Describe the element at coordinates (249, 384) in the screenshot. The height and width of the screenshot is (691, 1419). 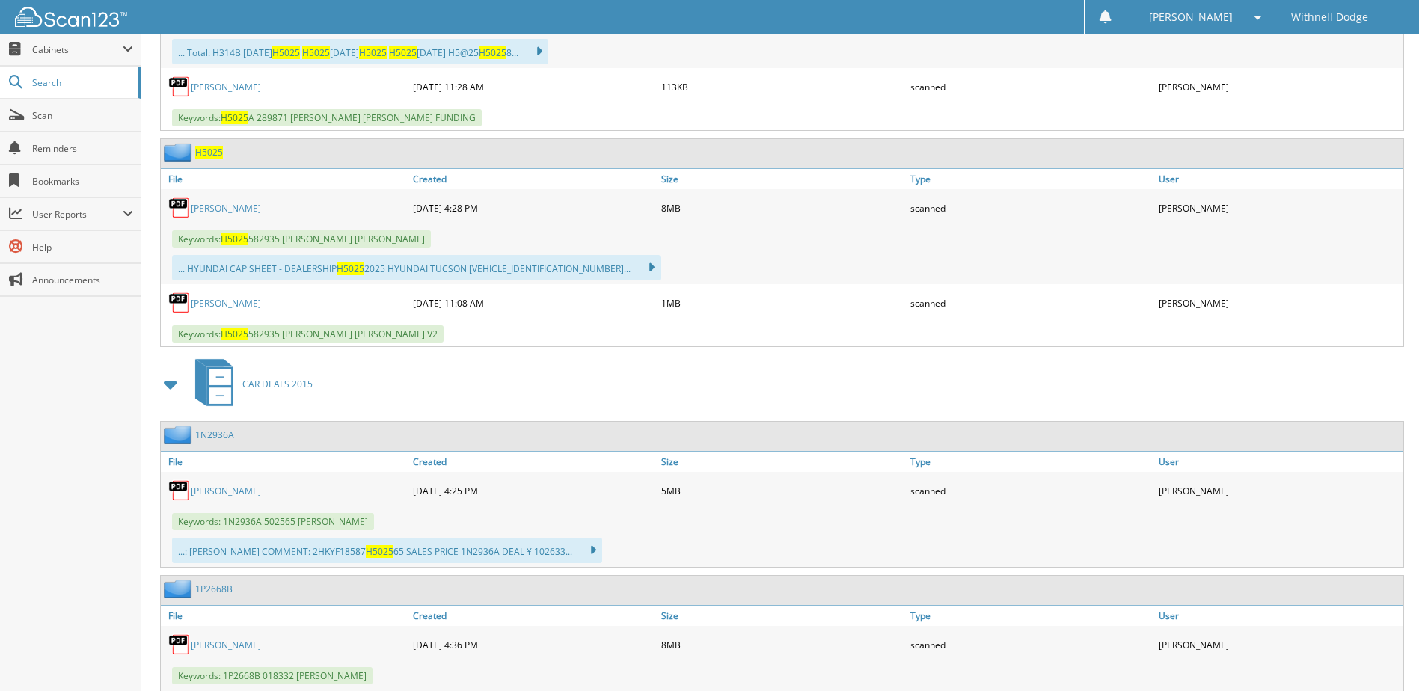
I see `a: CAR DEALS 2015` at that location.